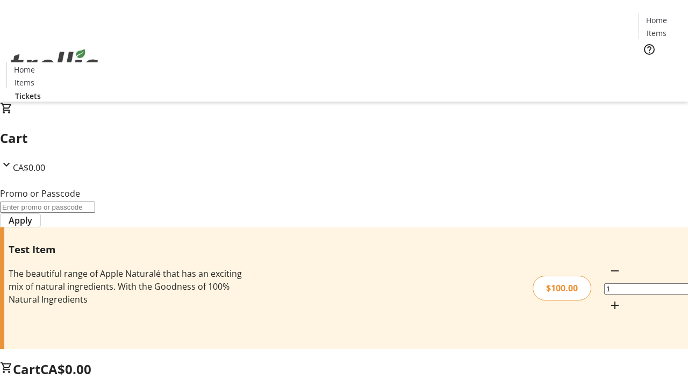  What do you see at coordinates (20, 220) in the screenshot?
I see `span: Apply` at bounding box center [20, 220].